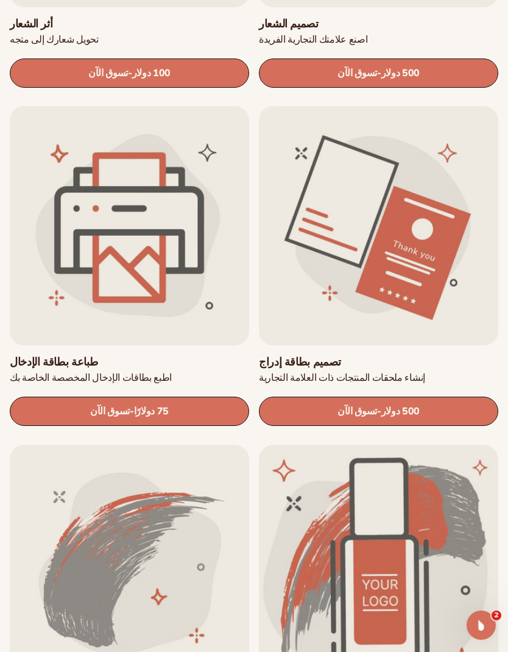  What do you see at coordinates (151, 412) in the screenshot?
I see `font: 75 دولارًا` at bounding box center [151, 412].